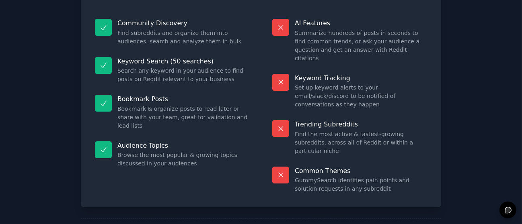 The width and height of the screenshot is (522, 224). What do you see at coordinates (183, 23) in the screenshot?
I see `p: Community Discovery` at bounding box center [183, 23].